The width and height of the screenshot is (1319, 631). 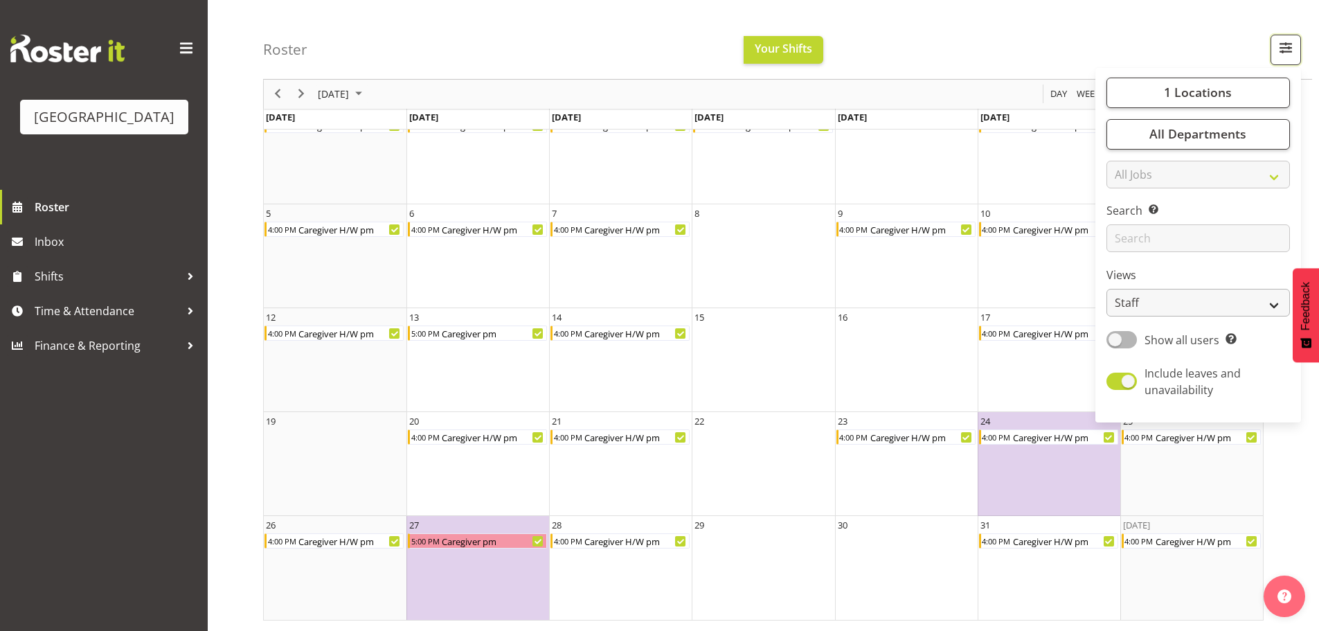 I want to click on td: Friday, October 31, 2025, so click(x=1049, y=568).